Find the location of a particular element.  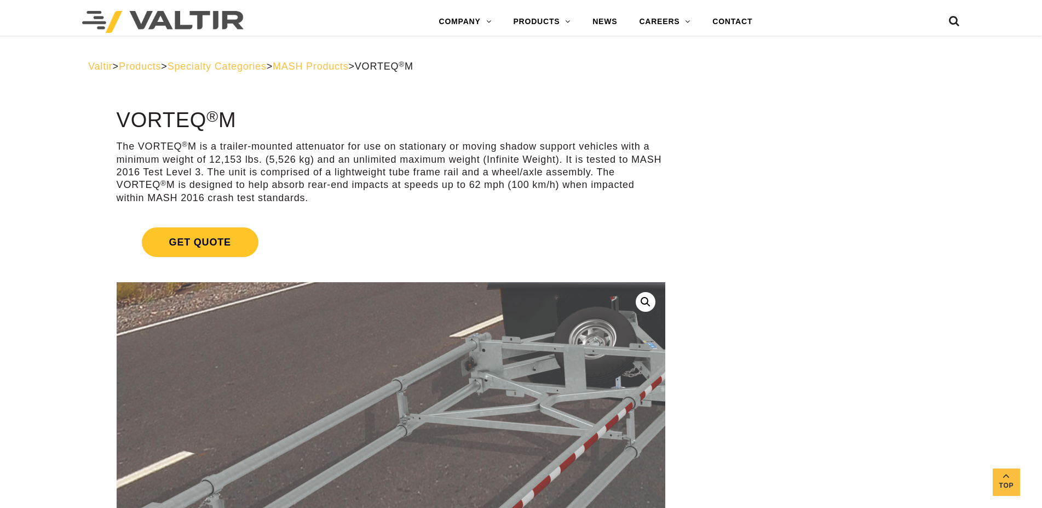

a: NEWS is located at coordinates (605, 22).